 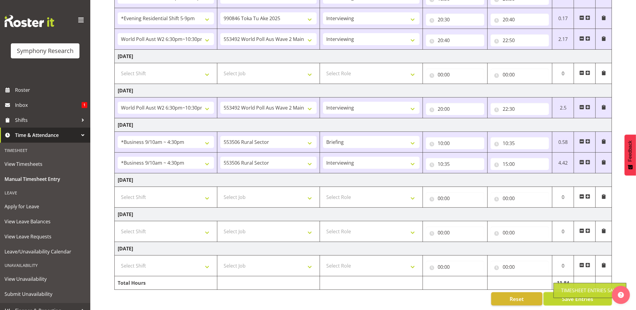 I want to click on span: View Leave Balances, so click(x=45, y=222).